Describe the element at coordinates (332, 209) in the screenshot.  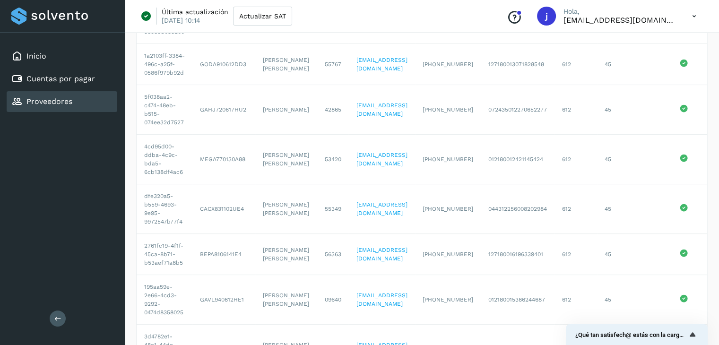
I see `td: 55349` at that location.